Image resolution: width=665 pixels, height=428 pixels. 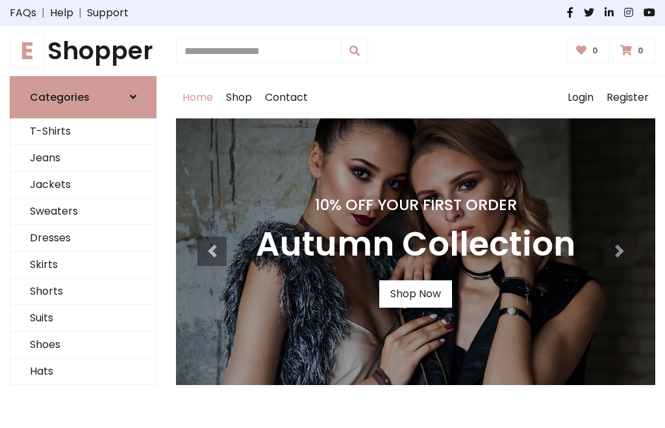 What do you see at coordinates (83, 238) in the screenshot?
I see `a: Dresses` at bounding box center [83, 238].